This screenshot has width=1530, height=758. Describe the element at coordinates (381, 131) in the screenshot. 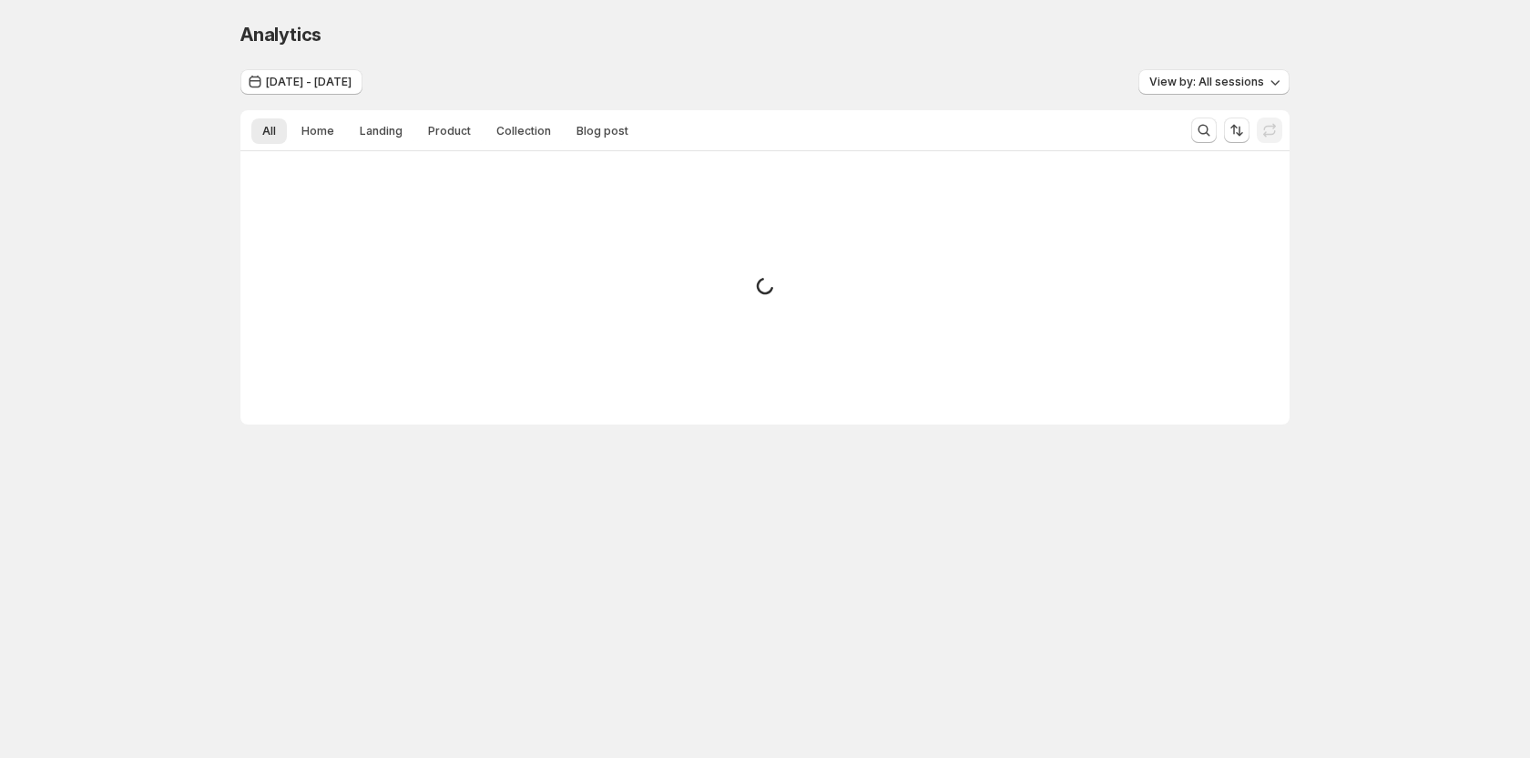

I see `span: Landing` at that location.